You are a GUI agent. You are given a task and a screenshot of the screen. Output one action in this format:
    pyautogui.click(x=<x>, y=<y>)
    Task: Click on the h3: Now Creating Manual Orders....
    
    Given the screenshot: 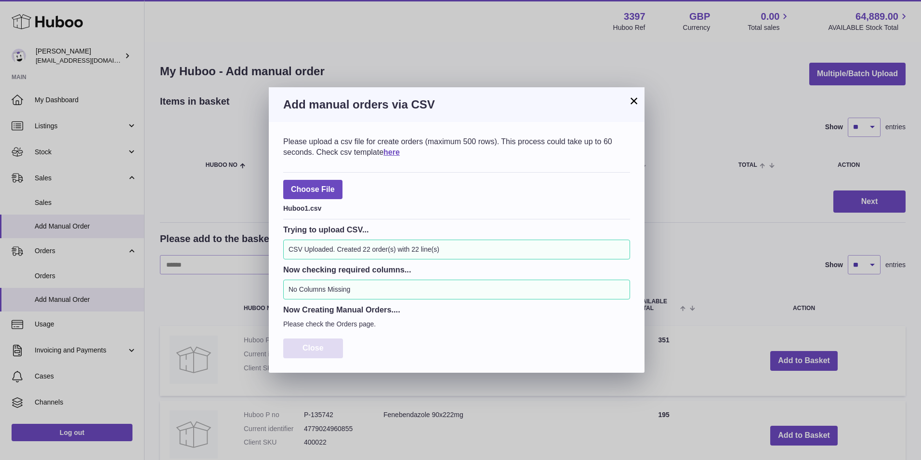 What is the action you would take?
    pyautogui.click(x=457, y=309)
    